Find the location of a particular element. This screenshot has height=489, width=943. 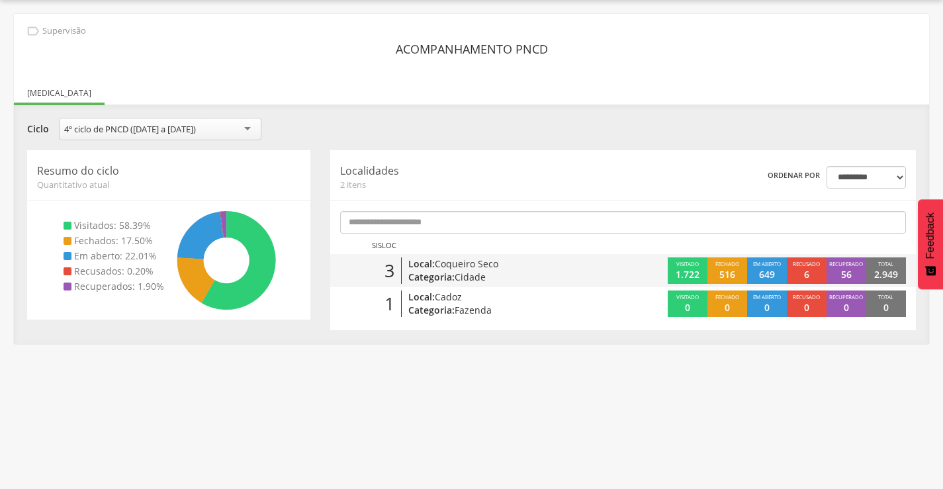

header: Acompanhamento PNCD is located at coordinates (472, 49).